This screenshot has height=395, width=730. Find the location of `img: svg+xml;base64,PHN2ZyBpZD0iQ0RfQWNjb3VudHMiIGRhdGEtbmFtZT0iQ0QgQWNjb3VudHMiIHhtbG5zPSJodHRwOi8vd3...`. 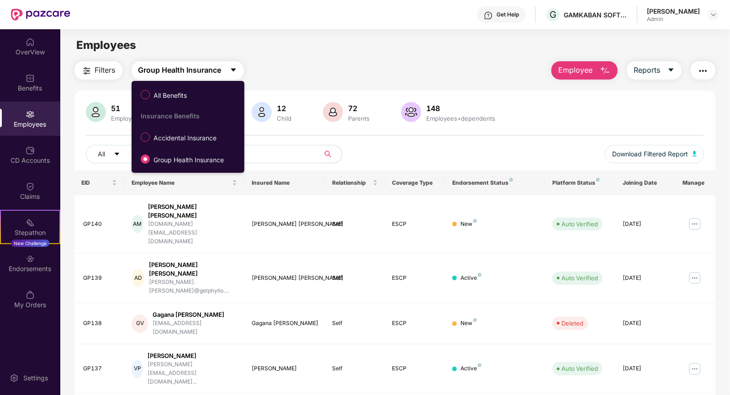

img: svg+xml;base64,PHN2ZyBpZD0iQ0RfQWNjb3VudHMiIGRhdGEtbmFtZT0iQ0QgQWNjb3VudHMiIHhtbG5zPSJodHRwOi8vd3... is located at coordinates (30, 150).